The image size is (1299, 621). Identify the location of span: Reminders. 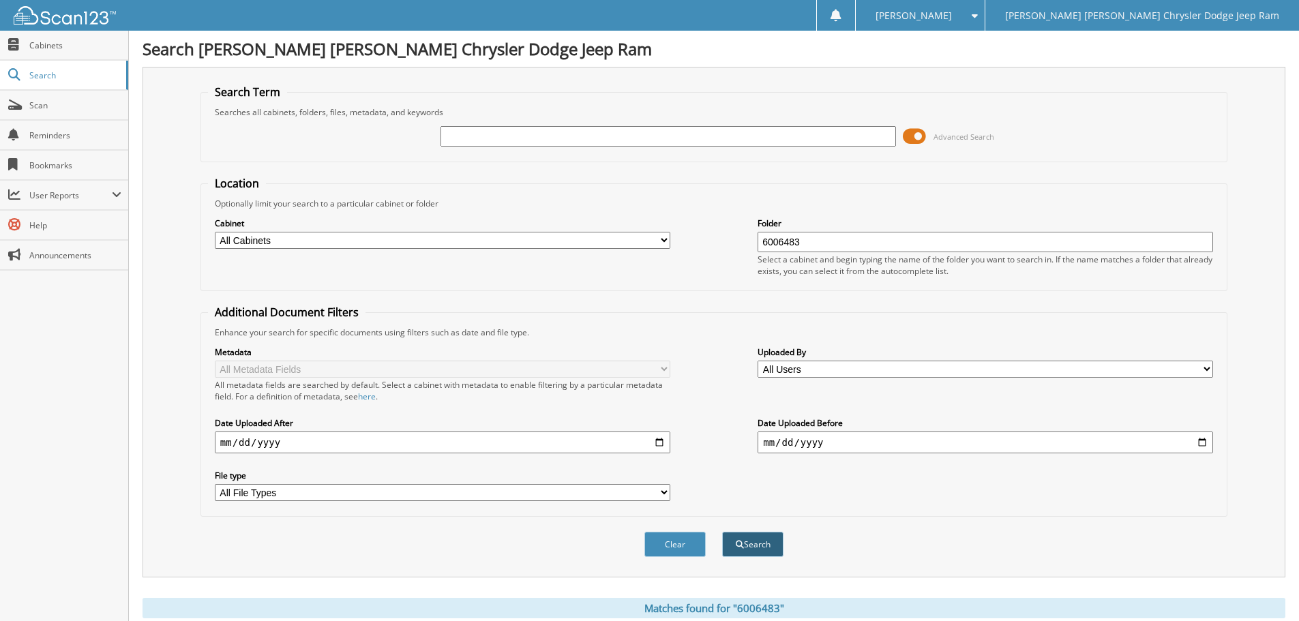
(75, 135).